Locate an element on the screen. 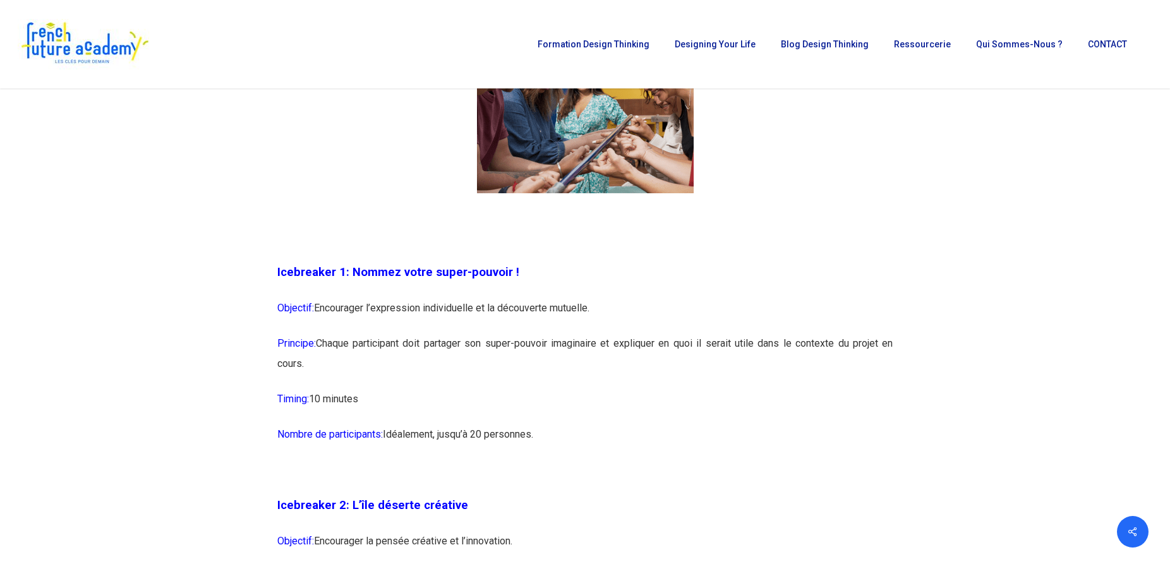 This screenshot has height=569, width=1170. p: 10 minutes is located at coordinates (585, 407).